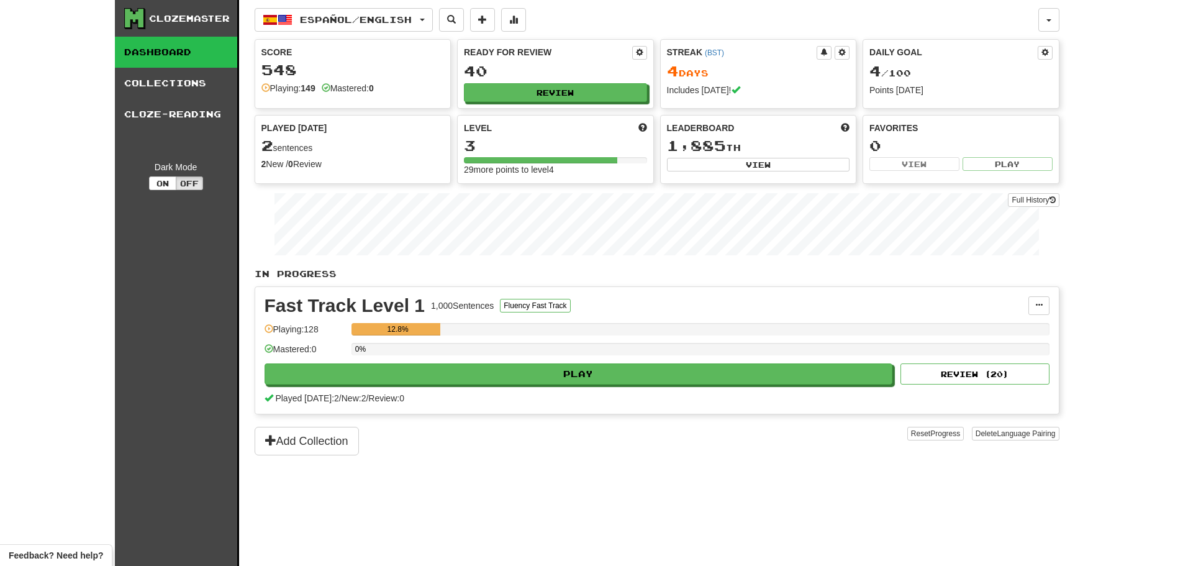 This screenshot has width=1183, height=566. I want to click on span: Progress, so click(945, 433).